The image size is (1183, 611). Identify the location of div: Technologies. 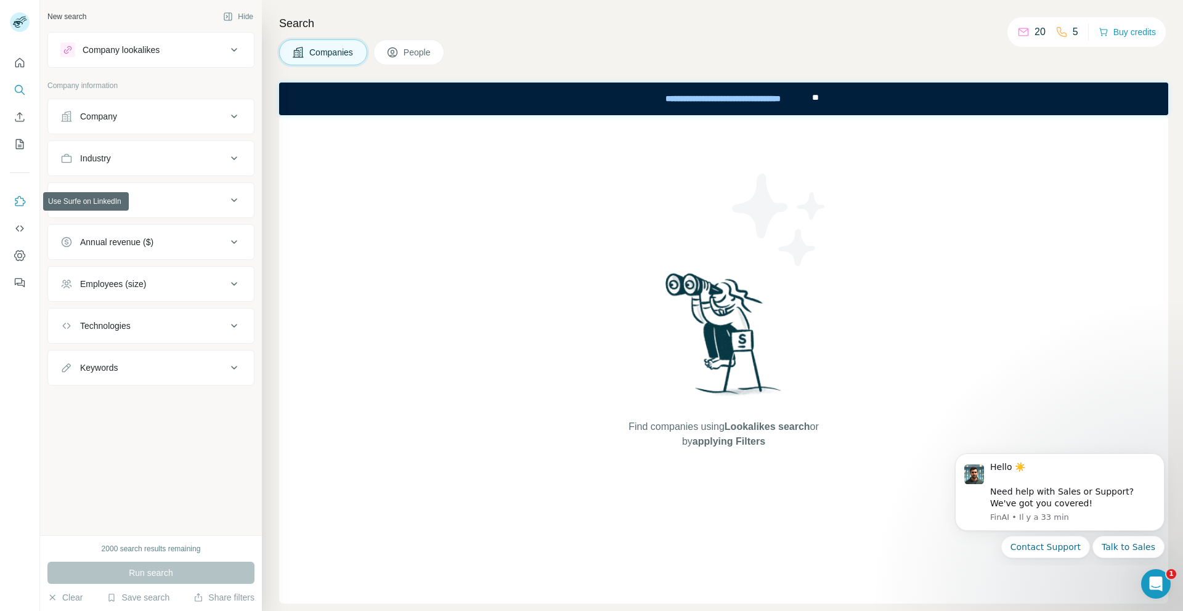
(105, 326).